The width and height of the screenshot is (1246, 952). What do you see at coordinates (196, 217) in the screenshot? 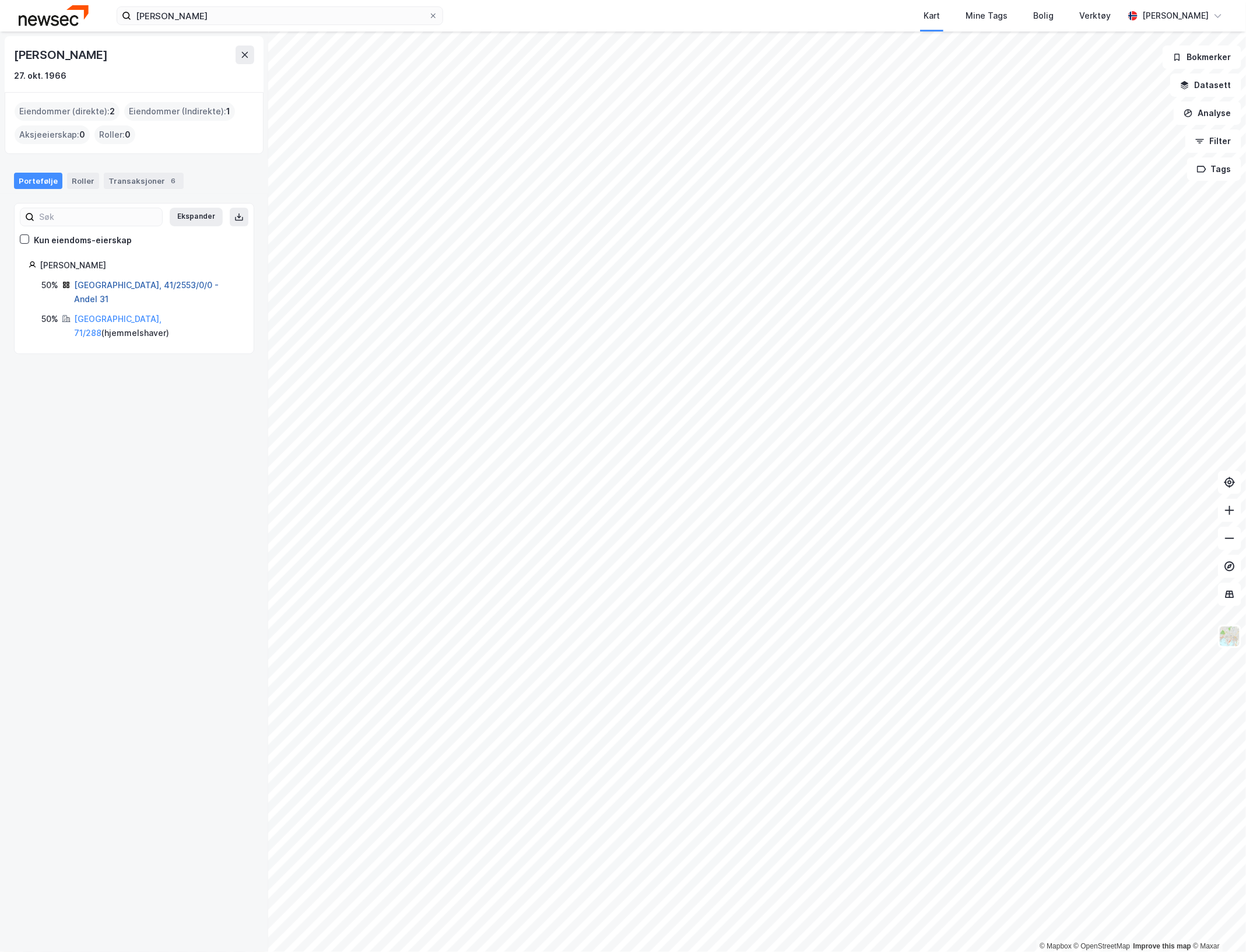
I see `button: Ekspander` at bounding box center [196, 217].